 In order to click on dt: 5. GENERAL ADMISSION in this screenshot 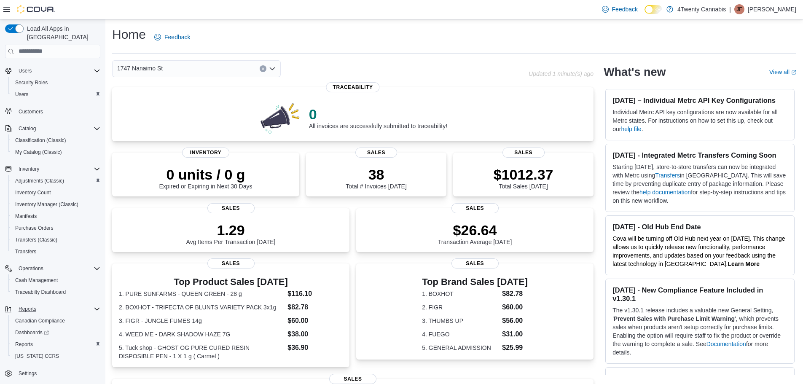, I will do `click(460, 348)`.